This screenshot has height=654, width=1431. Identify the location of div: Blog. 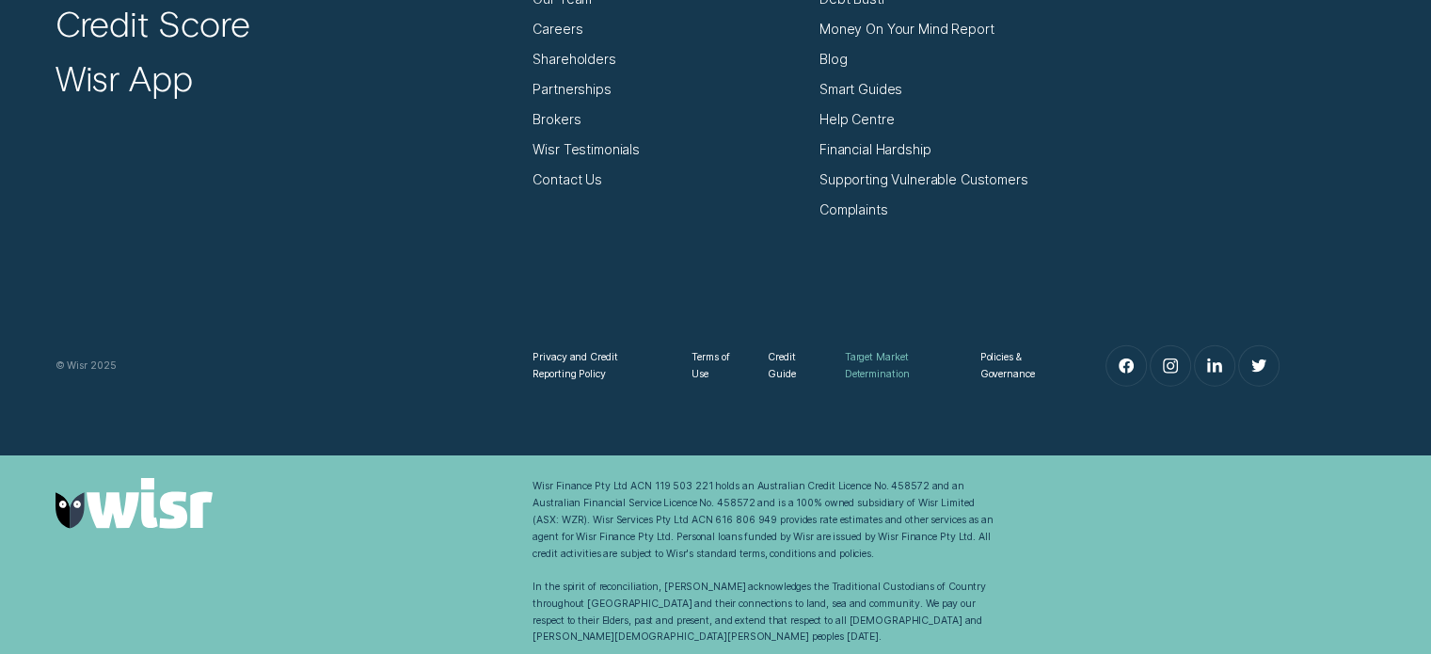
(833, 59).